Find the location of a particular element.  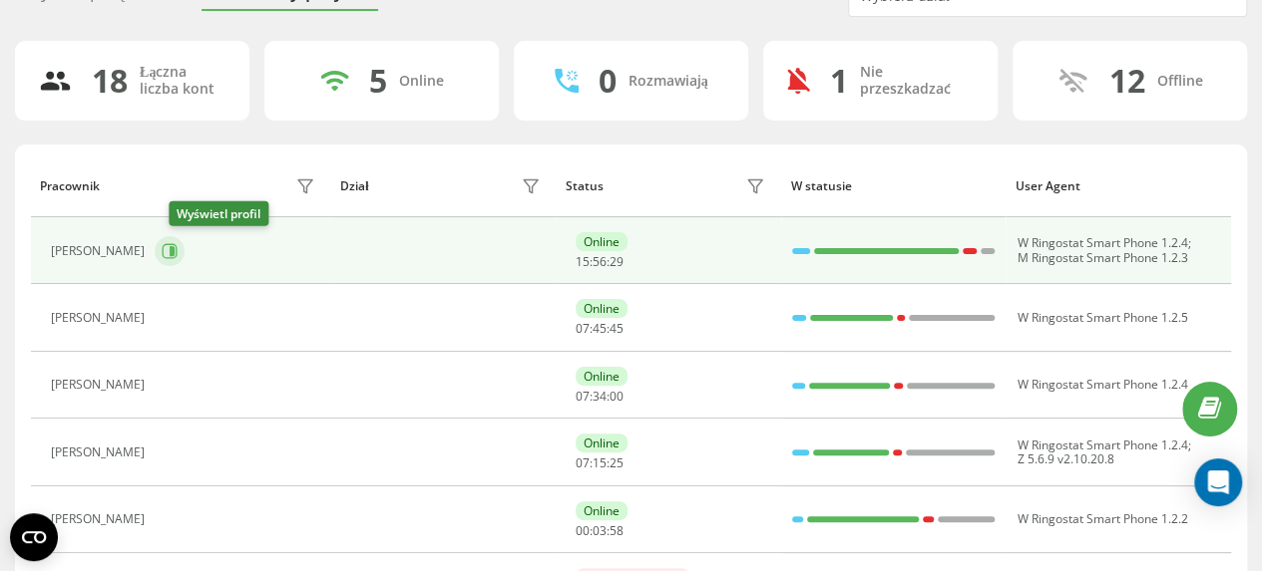

span: 34 is located at coordinates (599, 396).